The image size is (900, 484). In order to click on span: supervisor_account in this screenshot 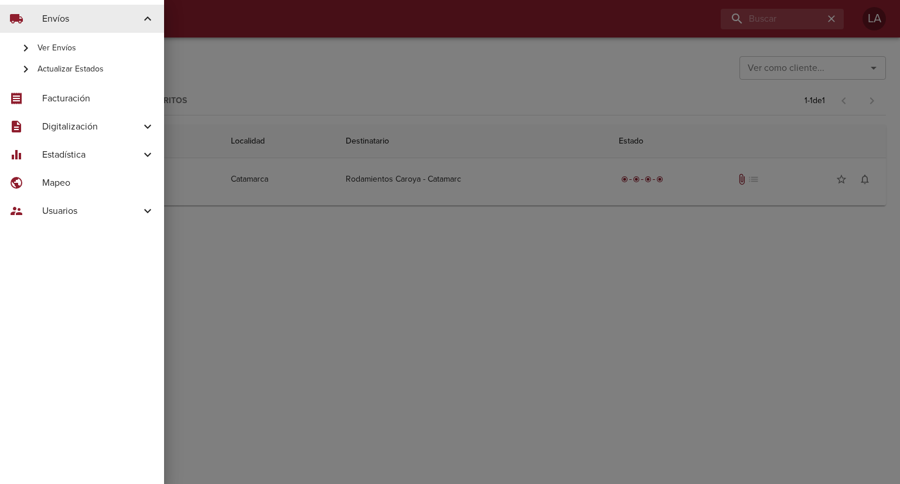, I will do `click(16, 211)`.